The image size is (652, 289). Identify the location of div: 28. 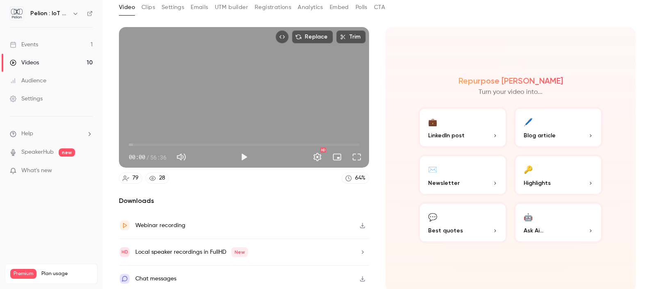
(162, 178).